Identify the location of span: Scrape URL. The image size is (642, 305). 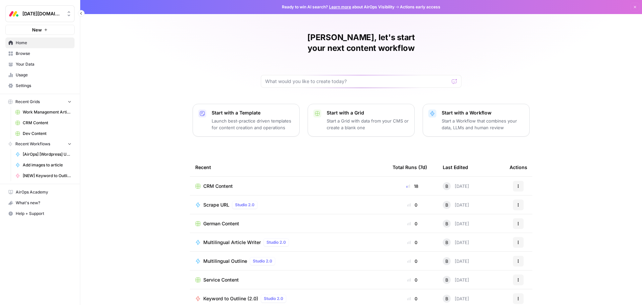
(216, 205).